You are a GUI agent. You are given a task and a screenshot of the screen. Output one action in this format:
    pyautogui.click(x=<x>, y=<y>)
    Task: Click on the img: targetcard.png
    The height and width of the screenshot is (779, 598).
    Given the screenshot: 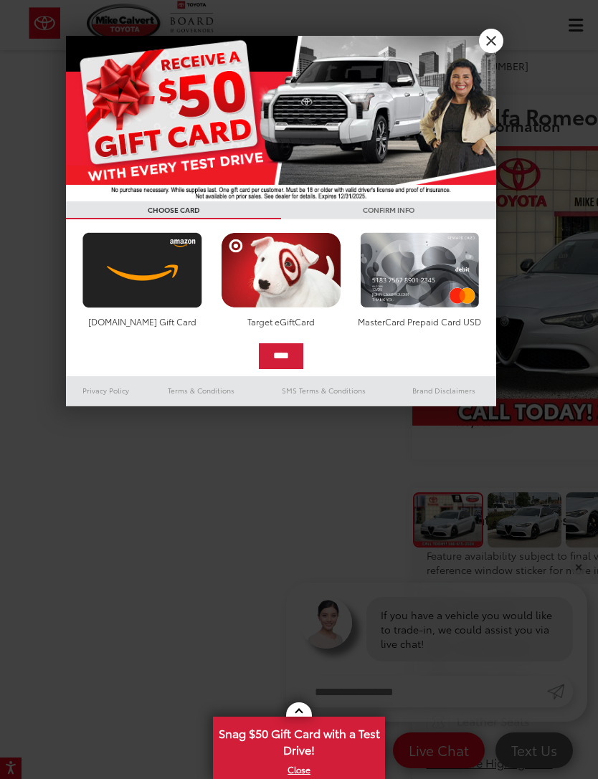 What is the action you would take?
    pyautogui.click(x=280, y=270)
    